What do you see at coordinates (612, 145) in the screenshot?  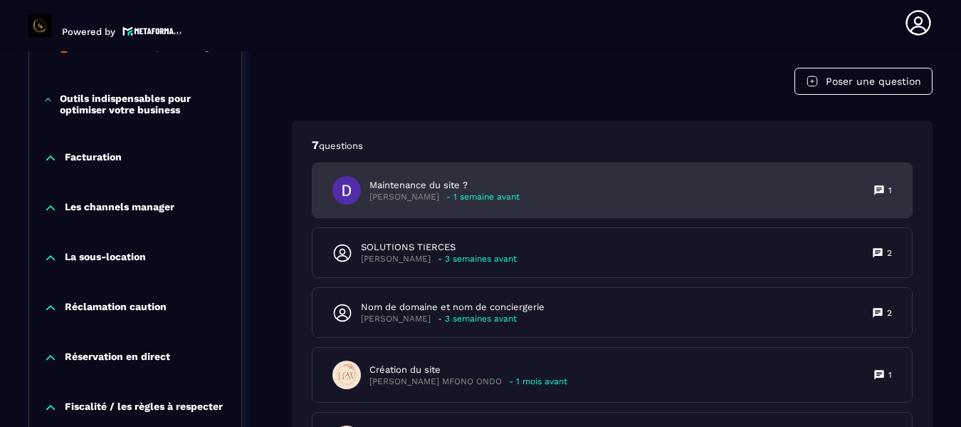 I see `p: 7` at bounding box center [612, 145].